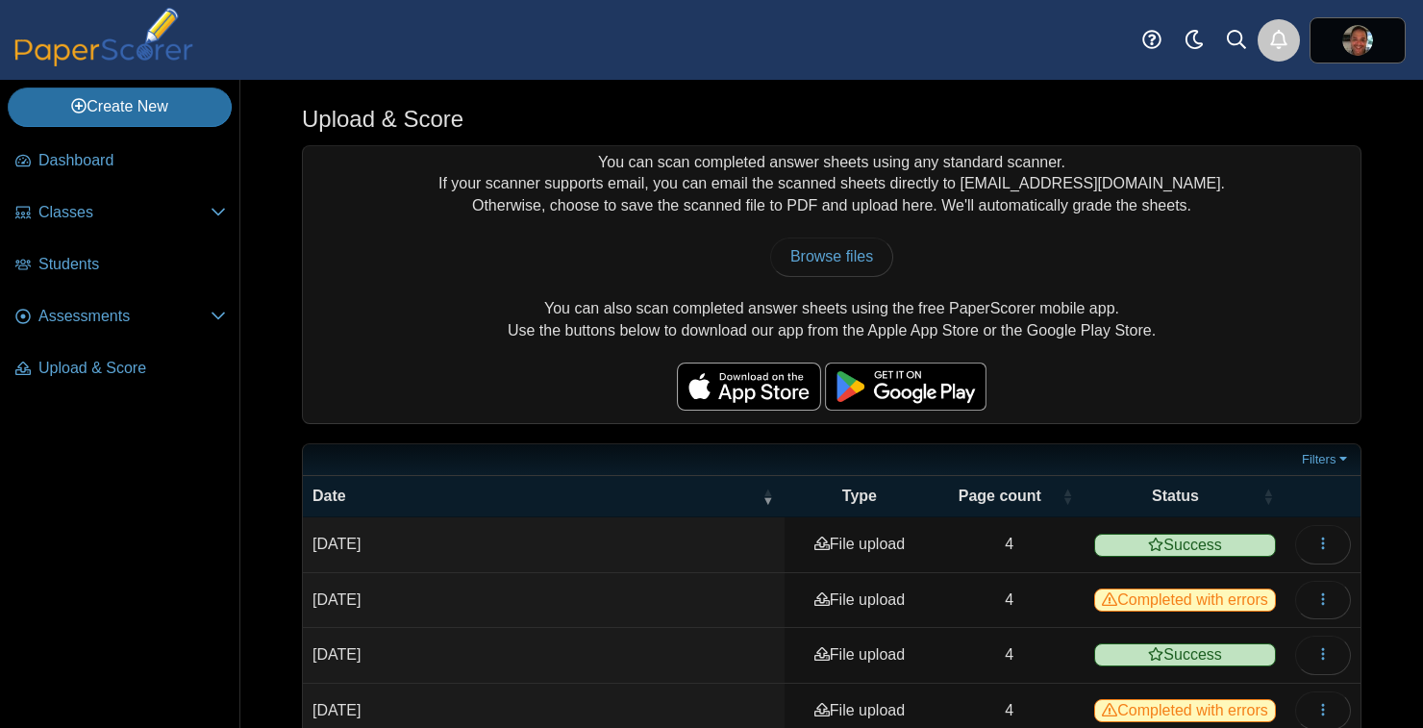  What do you see at coordinates (337, 710) in the screenshot?
I see `time: Jun 3, 2024 at 9:48 AM` at bounding box center [337, 710].